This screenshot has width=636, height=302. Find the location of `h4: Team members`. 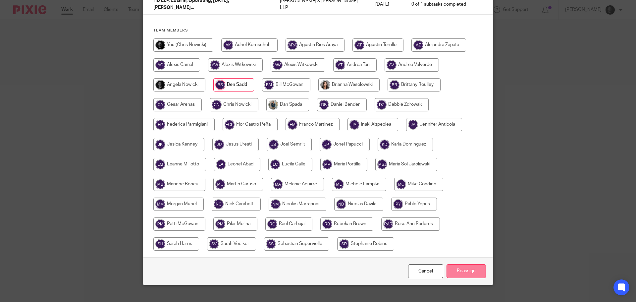

h4: Team members is located at coordinates (318, 30).